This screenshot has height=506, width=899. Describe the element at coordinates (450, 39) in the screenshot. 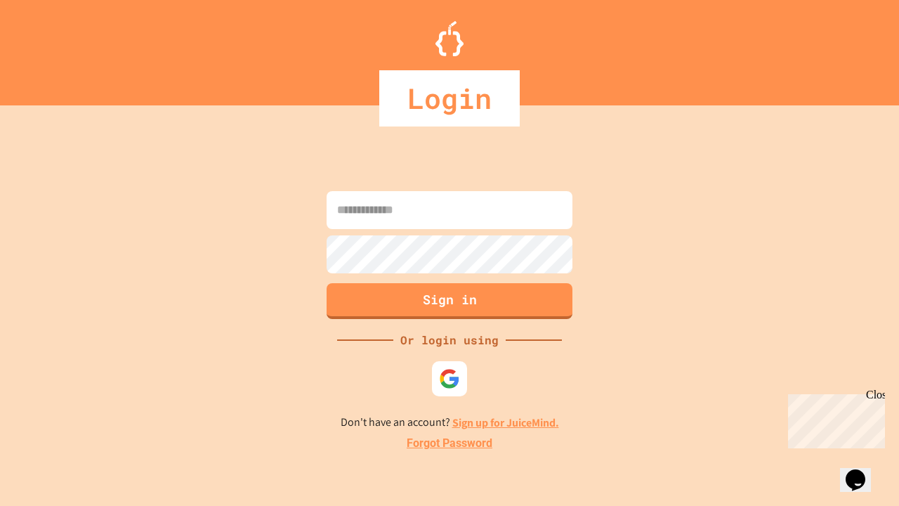

I see `img: Logo.svg` at that location.